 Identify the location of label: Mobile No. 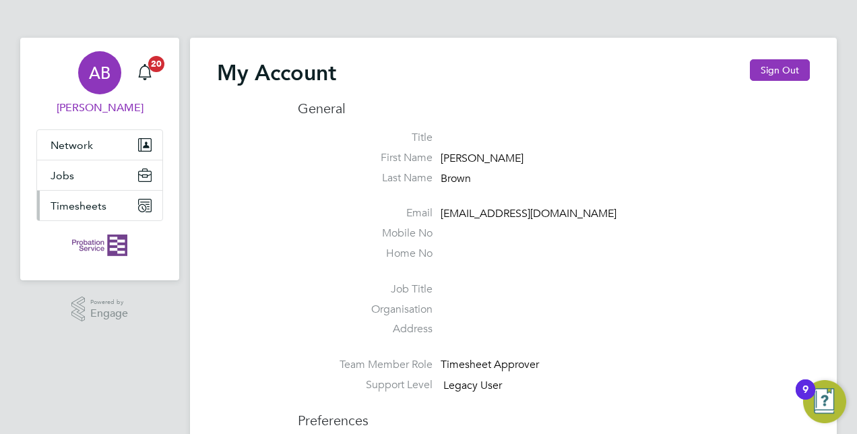
(365, 233).